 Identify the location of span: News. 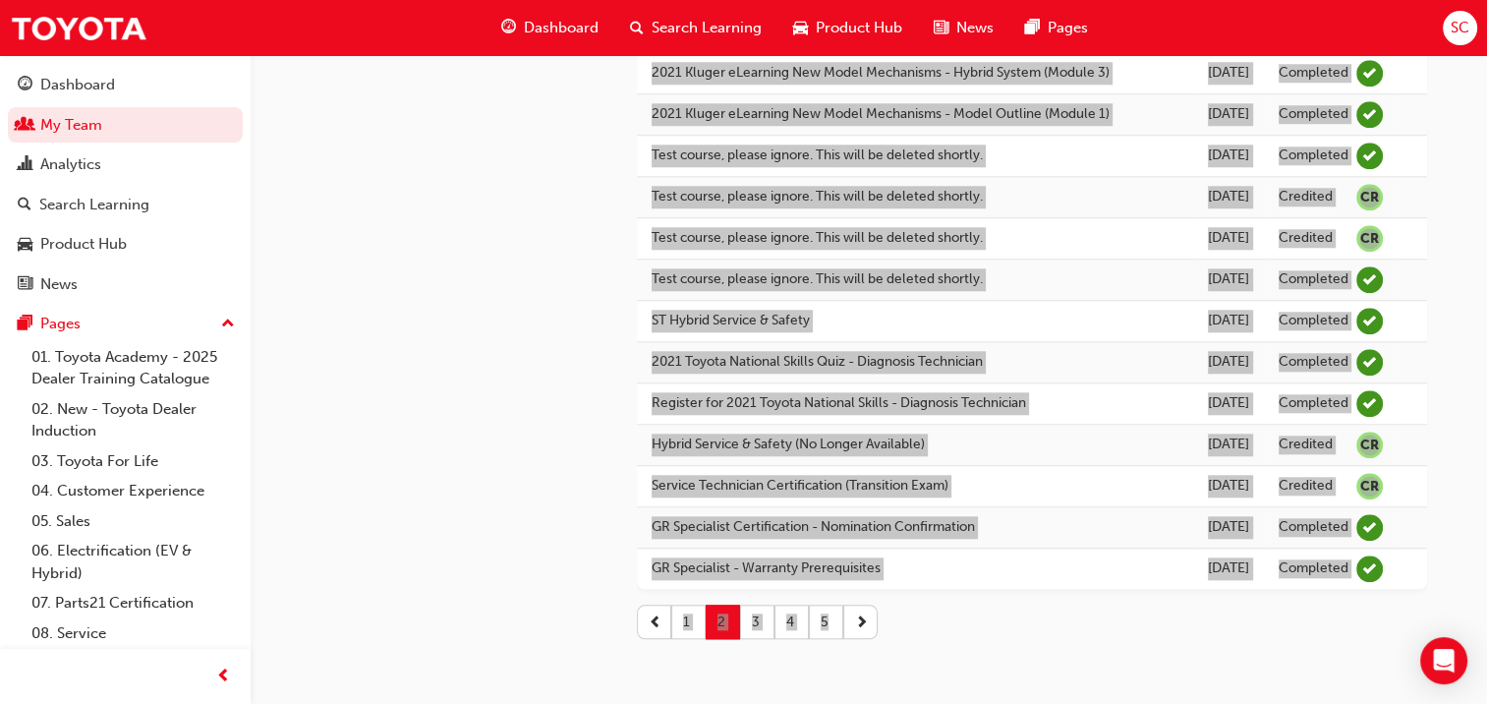
(975, 28).